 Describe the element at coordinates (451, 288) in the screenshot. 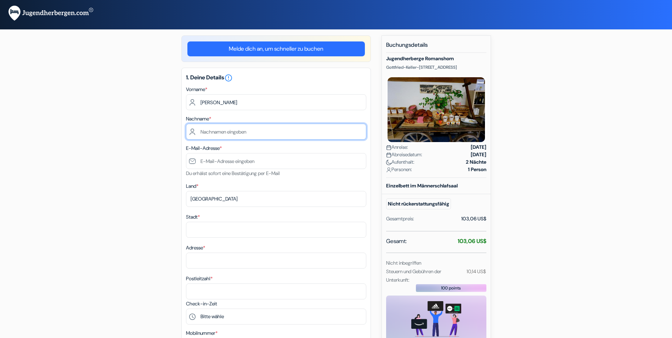

I see `span: 100 points` at that location.